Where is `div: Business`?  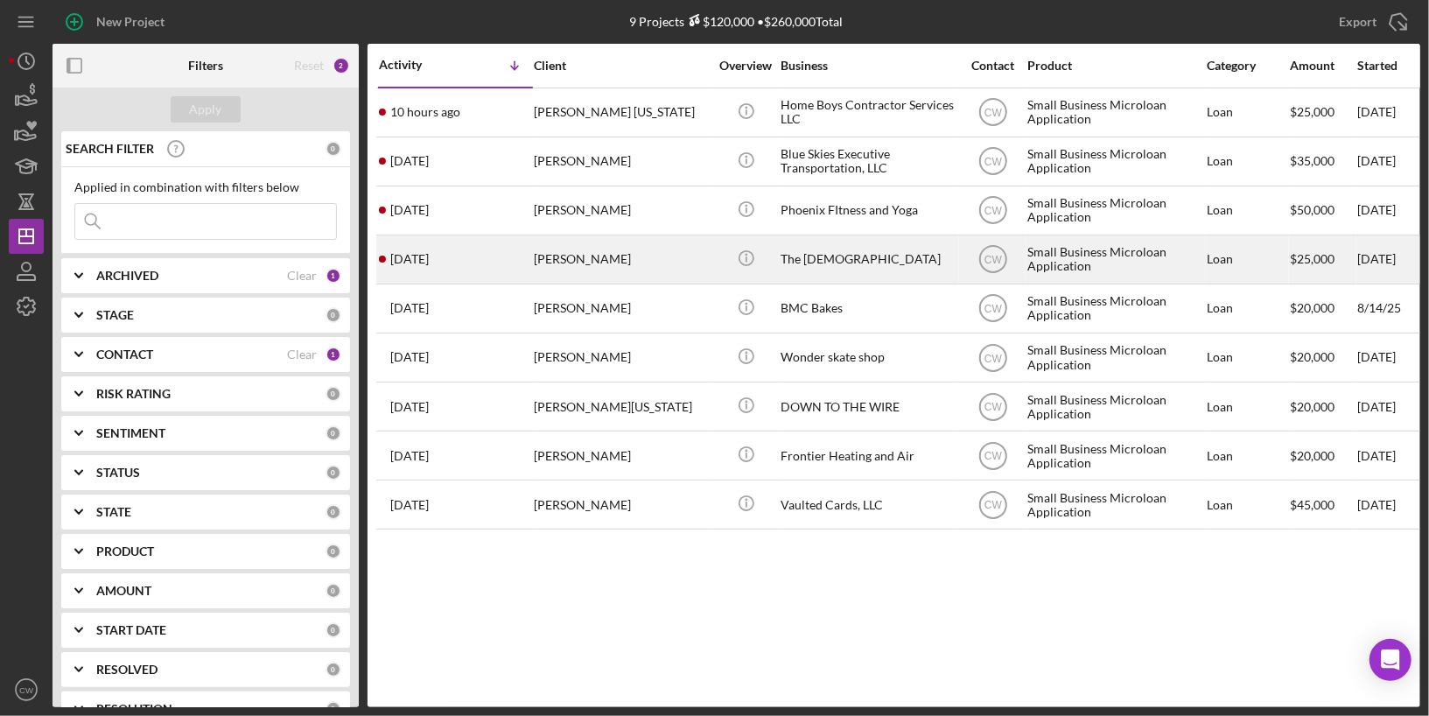
div: Business is located at coordinates (868, 66).